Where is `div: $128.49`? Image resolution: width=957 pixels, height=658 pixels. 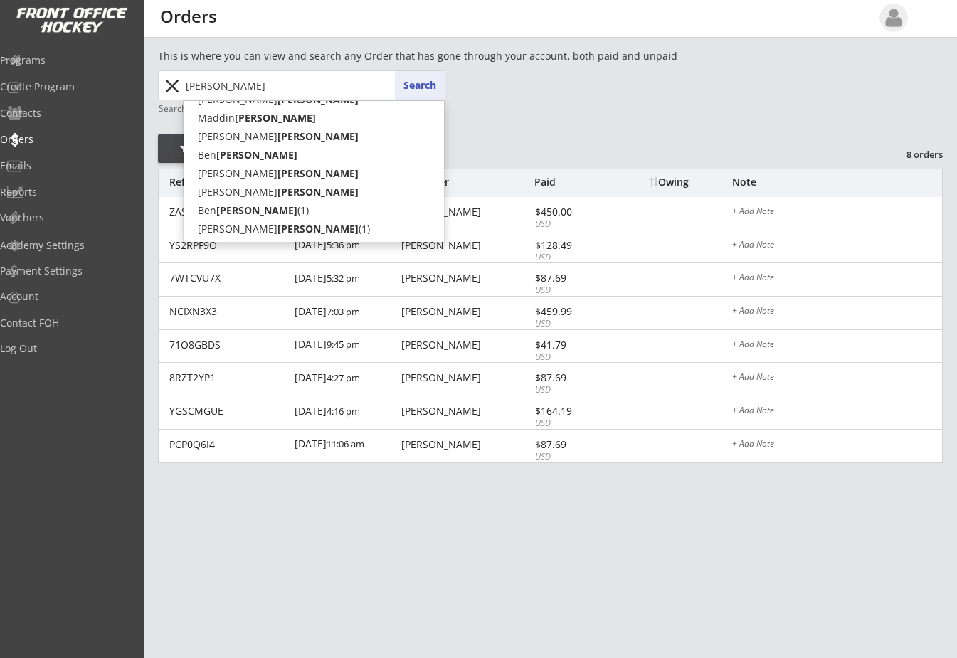
div: $128.49 is located at coordinates (573, 245).